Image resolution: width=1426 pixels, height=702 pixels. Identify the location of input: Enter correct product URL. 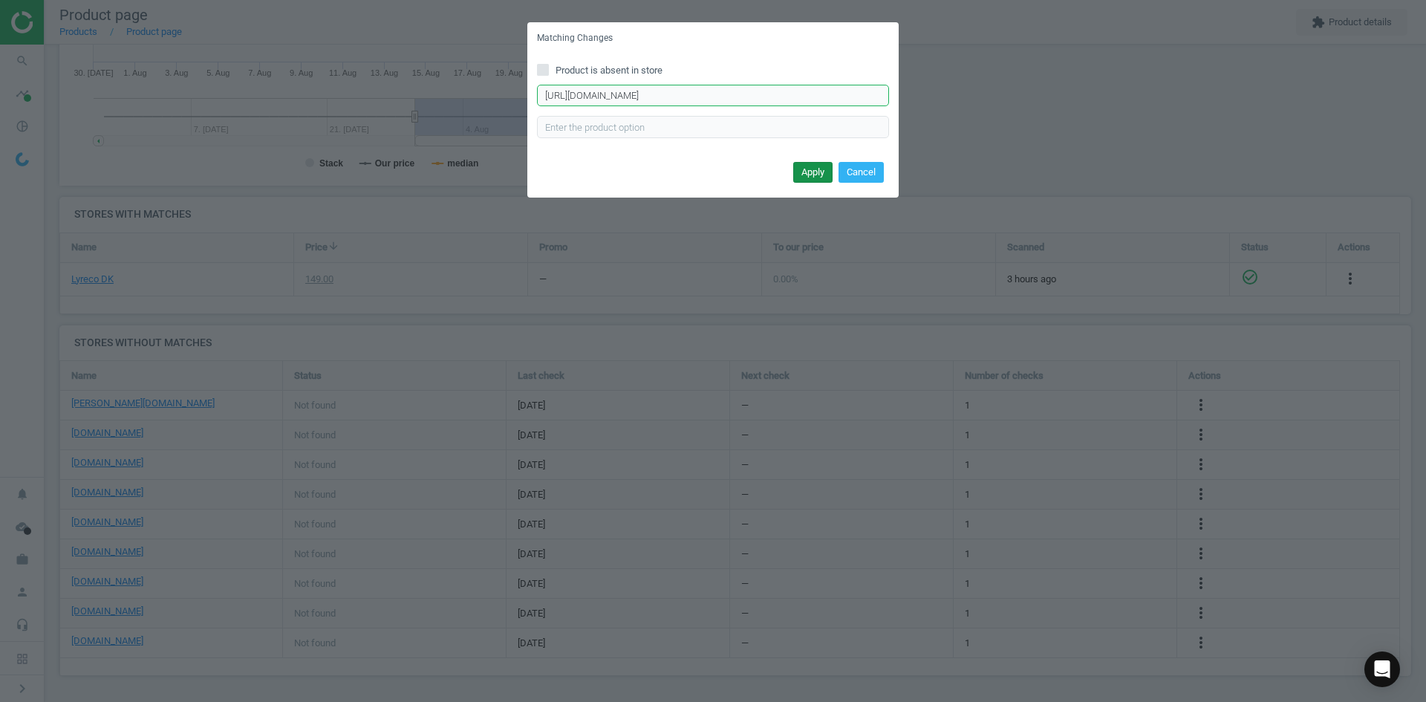
(713, 96).